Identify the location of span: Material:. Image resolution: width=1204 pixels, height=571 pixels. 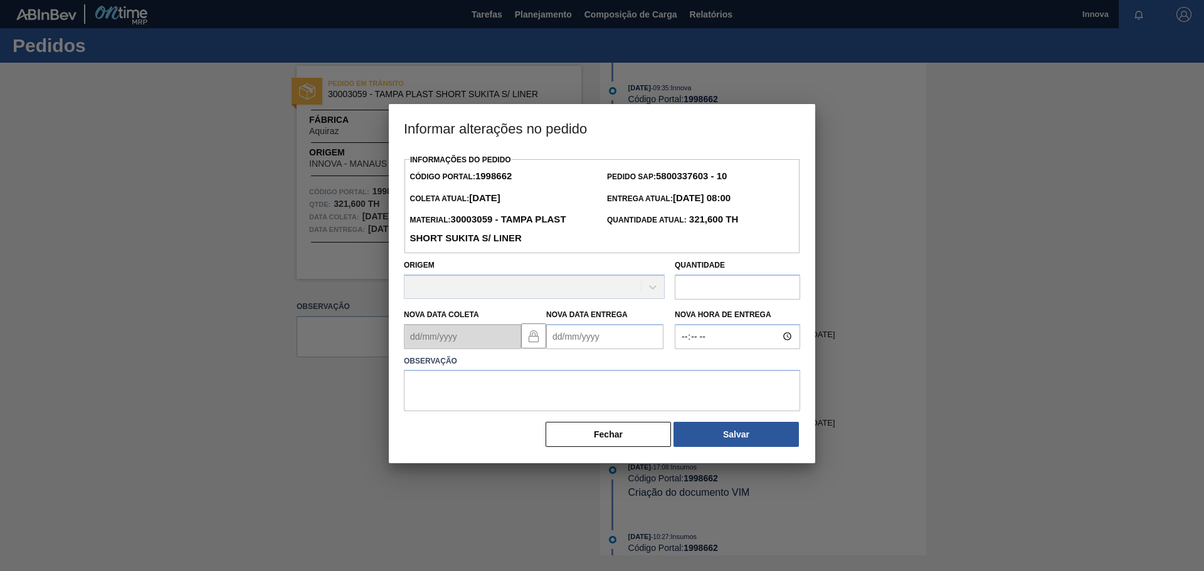
(487, 230).